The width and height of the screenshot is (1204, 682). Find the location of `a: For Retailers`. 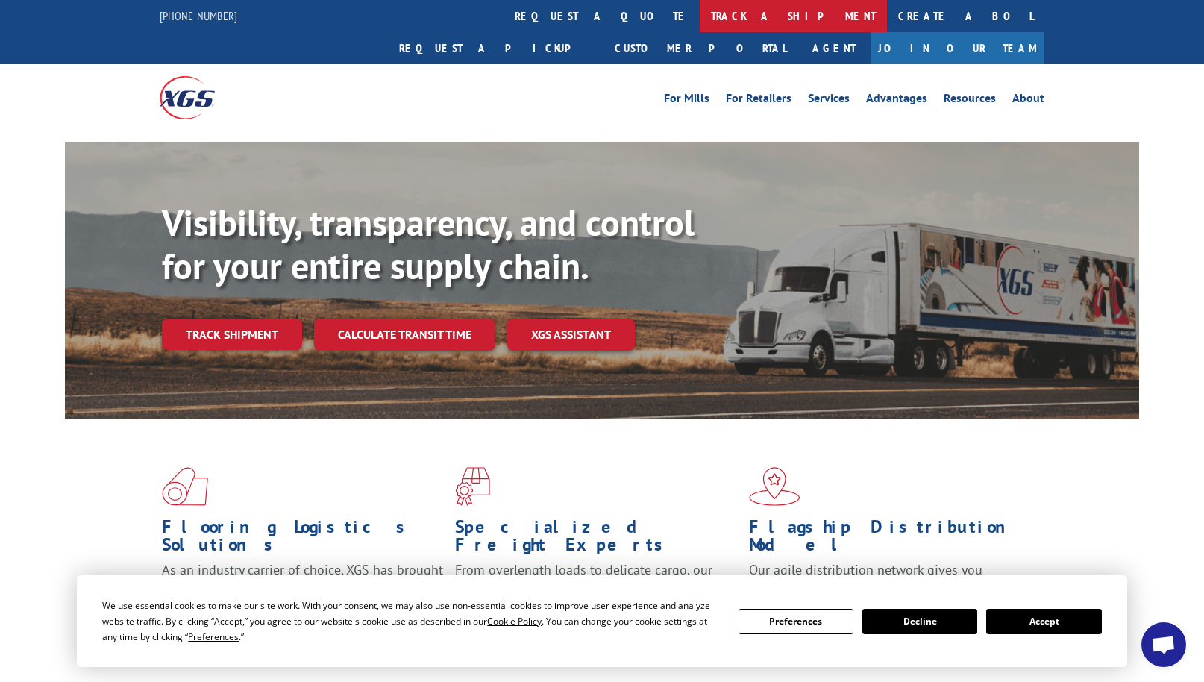

a: For Retailers is located at coordinates (758, 101).